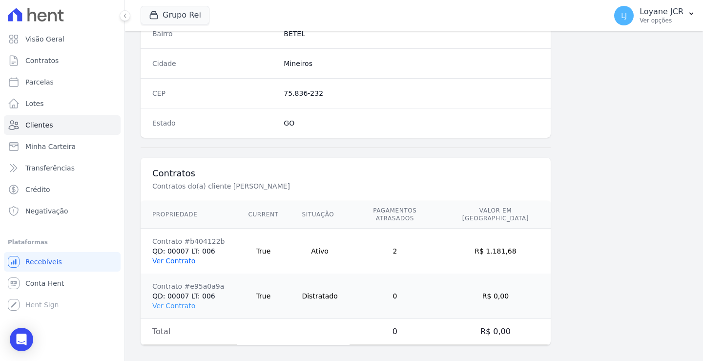  What do you see at coordinates (42, 61) in the screenshot?
I see `span: Contratos` at bounding box center [42, 61].